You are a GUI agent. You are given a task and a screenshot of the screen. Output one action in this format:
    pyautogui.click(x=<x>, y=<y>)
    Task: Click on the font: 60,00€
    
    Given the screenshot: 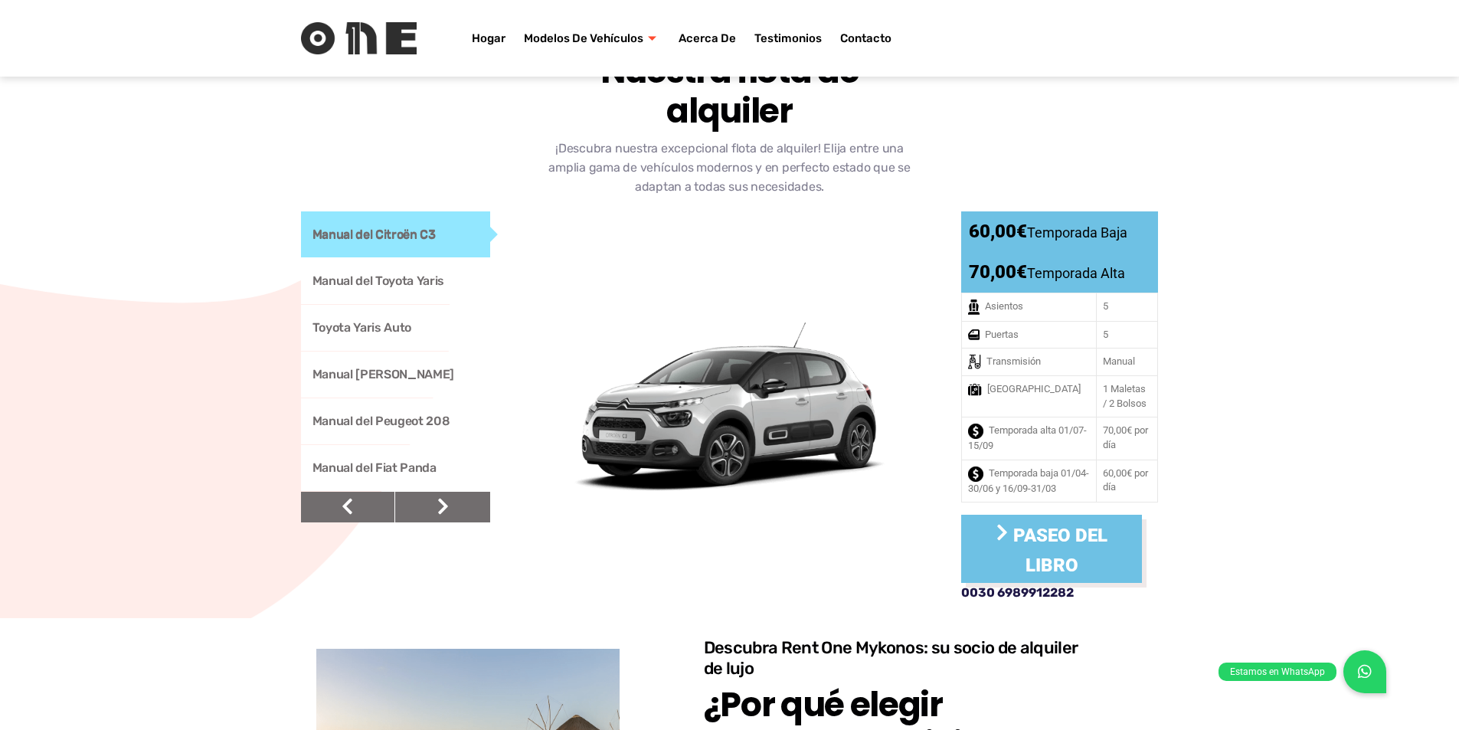 What is the action you would take?
    pyautogui.click(x=998, y=231)
    